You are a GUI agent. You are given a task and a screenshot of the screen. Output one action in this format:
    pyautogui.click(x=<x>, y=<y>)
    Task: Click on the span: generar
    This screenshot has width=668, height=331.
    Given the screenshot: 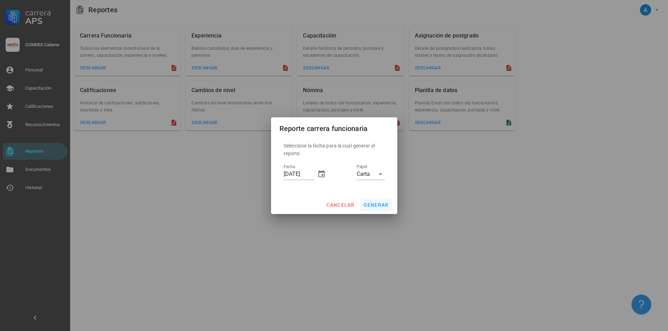 What is the action you would take?
    pyautogui.click(x=376, y=205)
    